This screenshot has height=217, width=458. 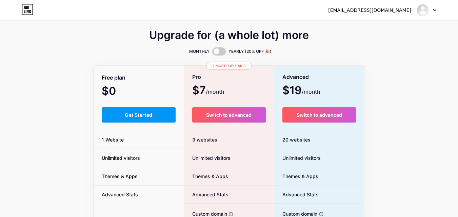 I want to click on span: $7, so click(x=208, y=91).